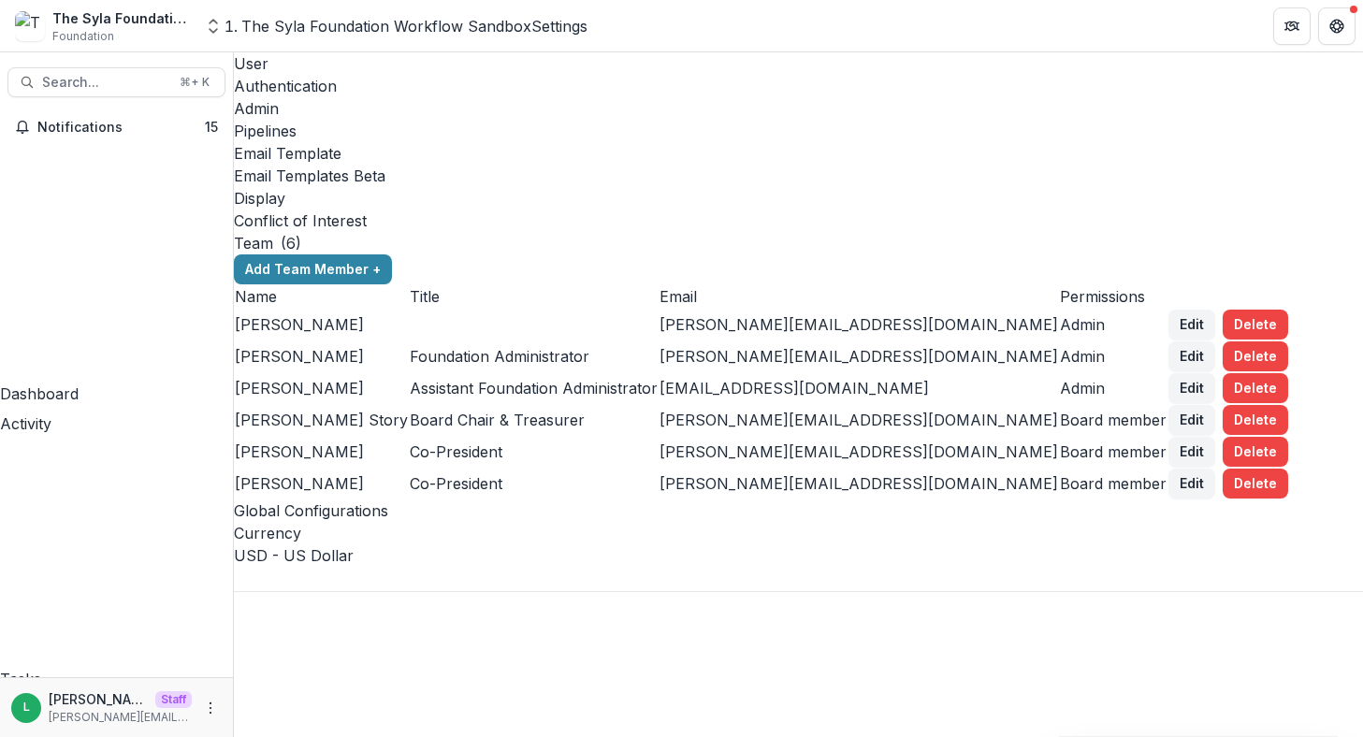  What do you see at coordinates (116, 82) in the screenshot?
I see `button: Search...` at bounding box center [116, 82].